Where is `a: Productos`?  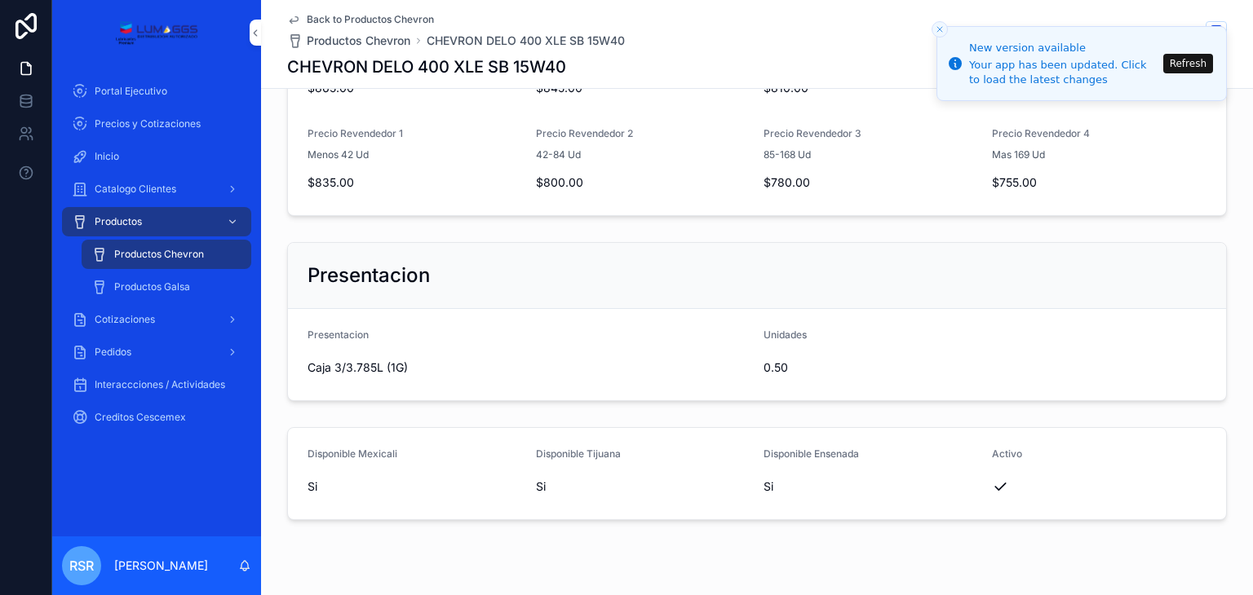
a: Productos is located at coordinates (157, 222).